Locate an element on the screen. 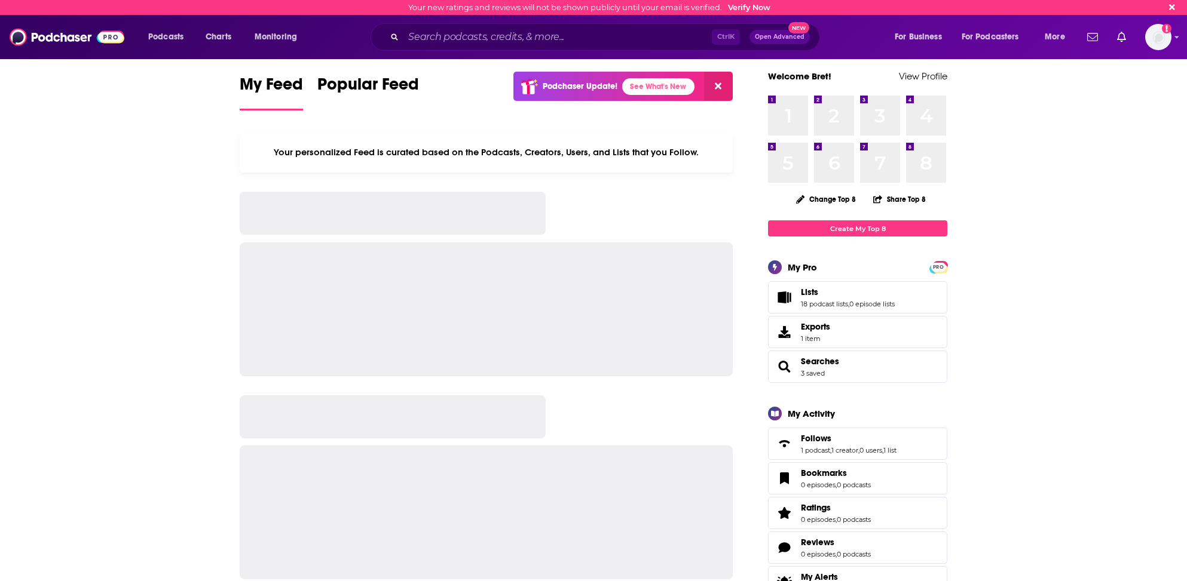 This screenshot has width=1187, height=581. a: Verify Now is located at coordinates (749, 7).